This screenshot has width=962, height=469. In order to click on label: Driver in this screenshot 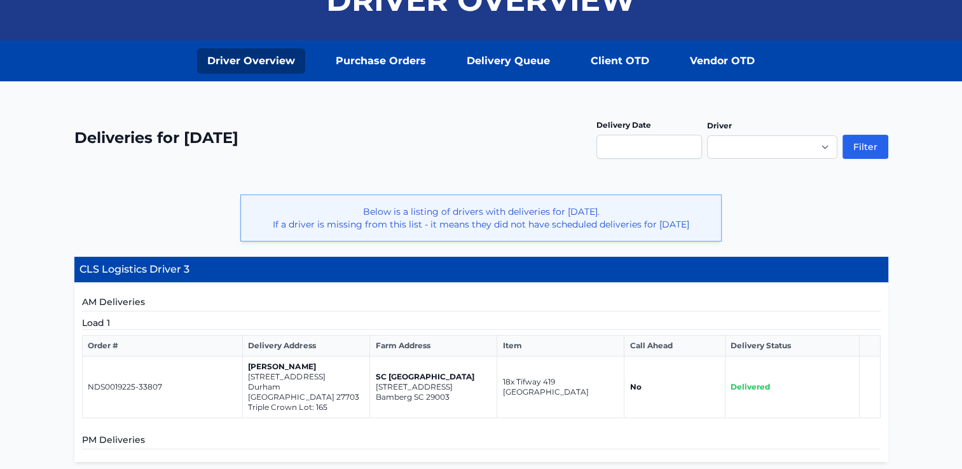, I will do `click(719, 125)`.